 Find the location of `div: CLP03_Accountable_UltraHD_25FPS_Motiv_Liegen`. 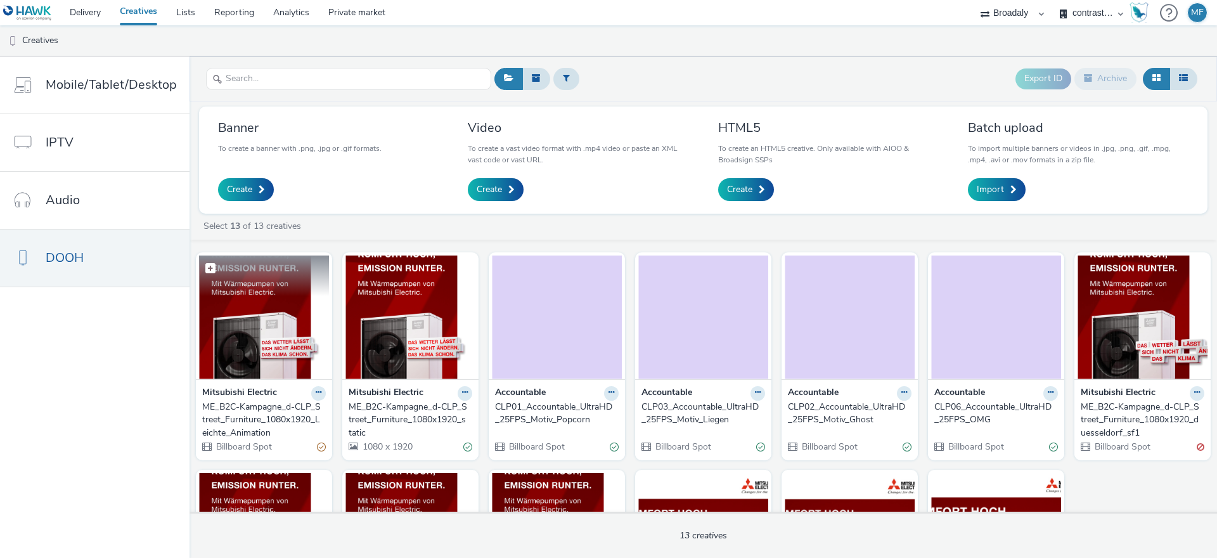

div: CLP03_Accountable_UltraHD_25FPS_Motiv_Liegen is located at coordinates (700, 413).